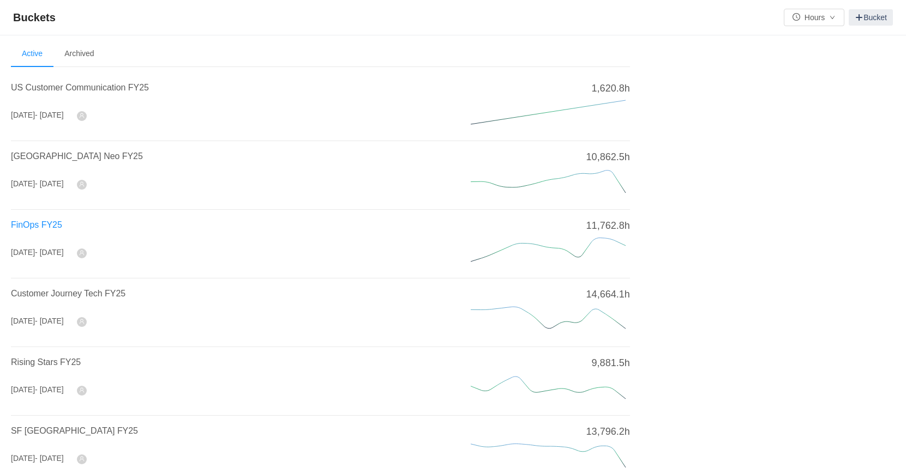 This screenshot has width=906, height=474. Describe the element at coordinates (46, 362) in the screenshot. I see `span: Rising Stars FY25` at that location.